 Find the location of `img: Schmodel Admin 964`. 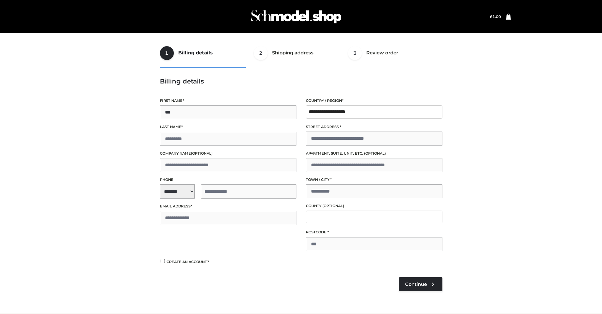

img: Schmodel Admin 964 is located at coordinates (296, 16).